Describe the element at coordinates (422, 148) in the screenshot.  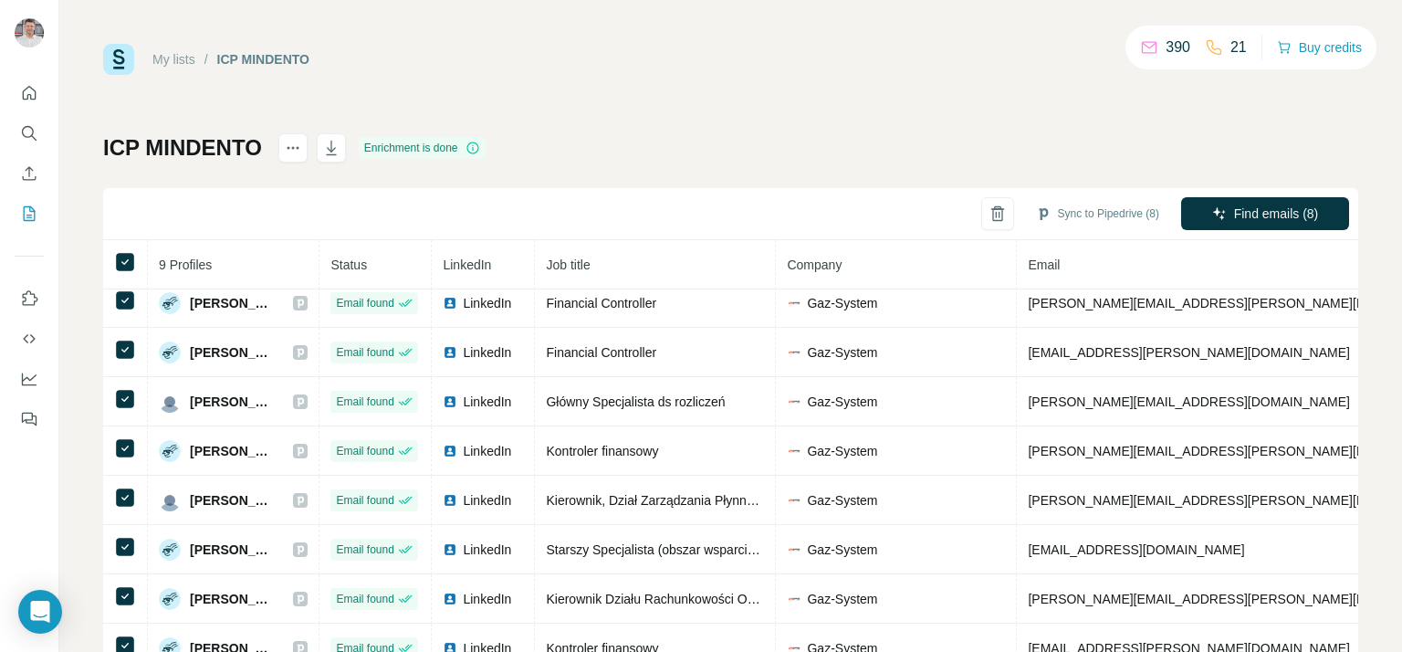
I see `div: Enrichment is done` at that location.